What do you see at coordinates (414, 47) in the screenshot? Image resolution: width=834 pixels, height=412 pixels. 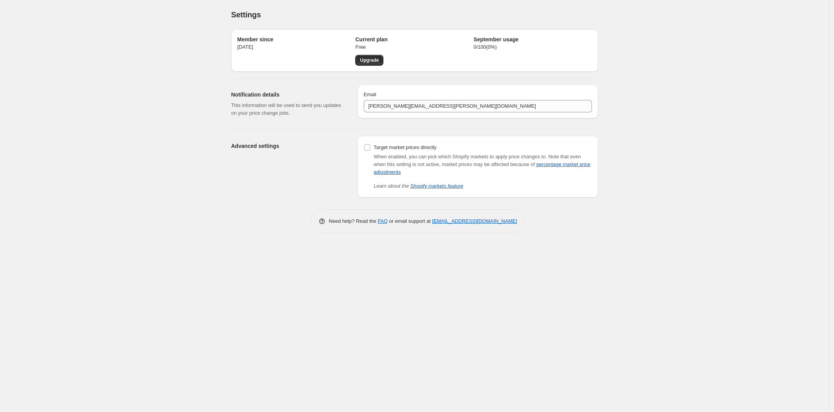 I see `p: Free` at bounding box center [414, 47].